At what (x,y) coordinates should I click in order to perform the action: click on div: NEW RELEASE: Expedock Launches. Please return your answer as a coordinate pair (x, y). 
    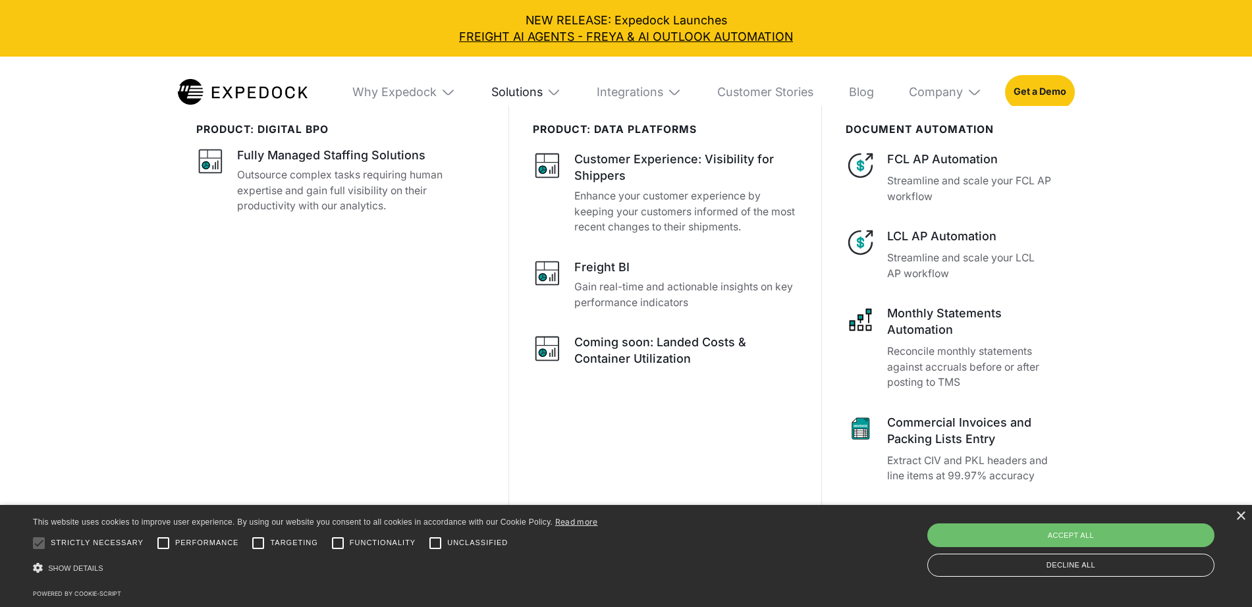
    Looking at the image, I should click on (626, 28).